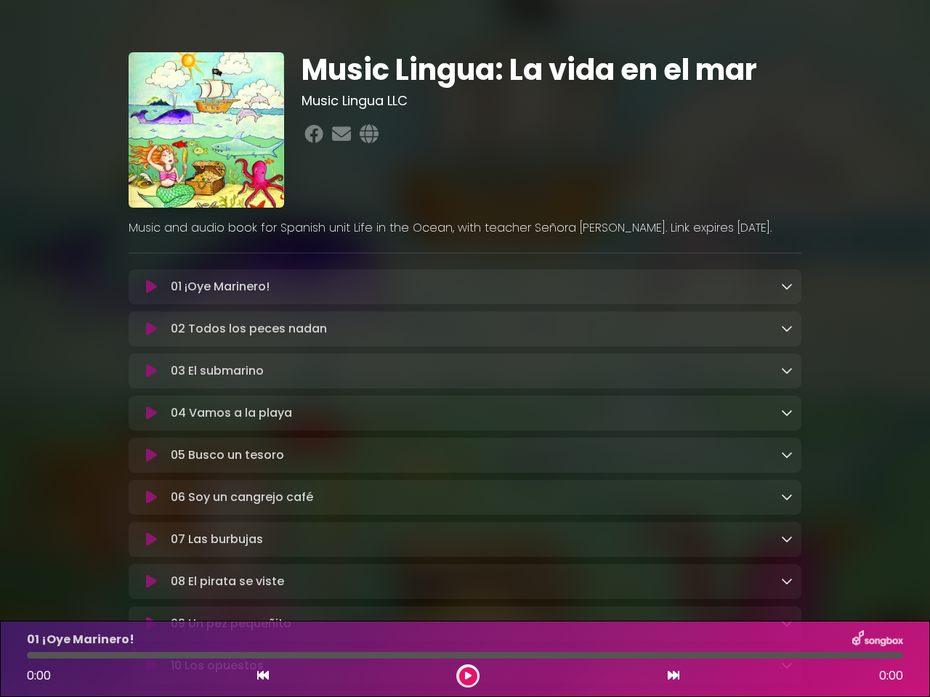 Image resolution: width=930 pixels, height=697 pixels. Describe the element at coordinates (227, 455) in the screenshot. I see `p: 05 Busco un tesoro` at that location.